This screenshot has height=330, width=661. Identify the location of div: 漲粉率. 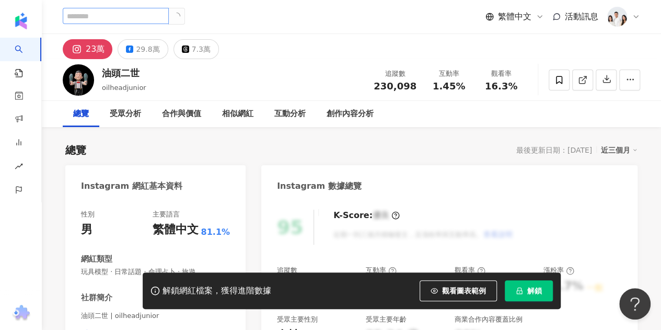
(559, 270).